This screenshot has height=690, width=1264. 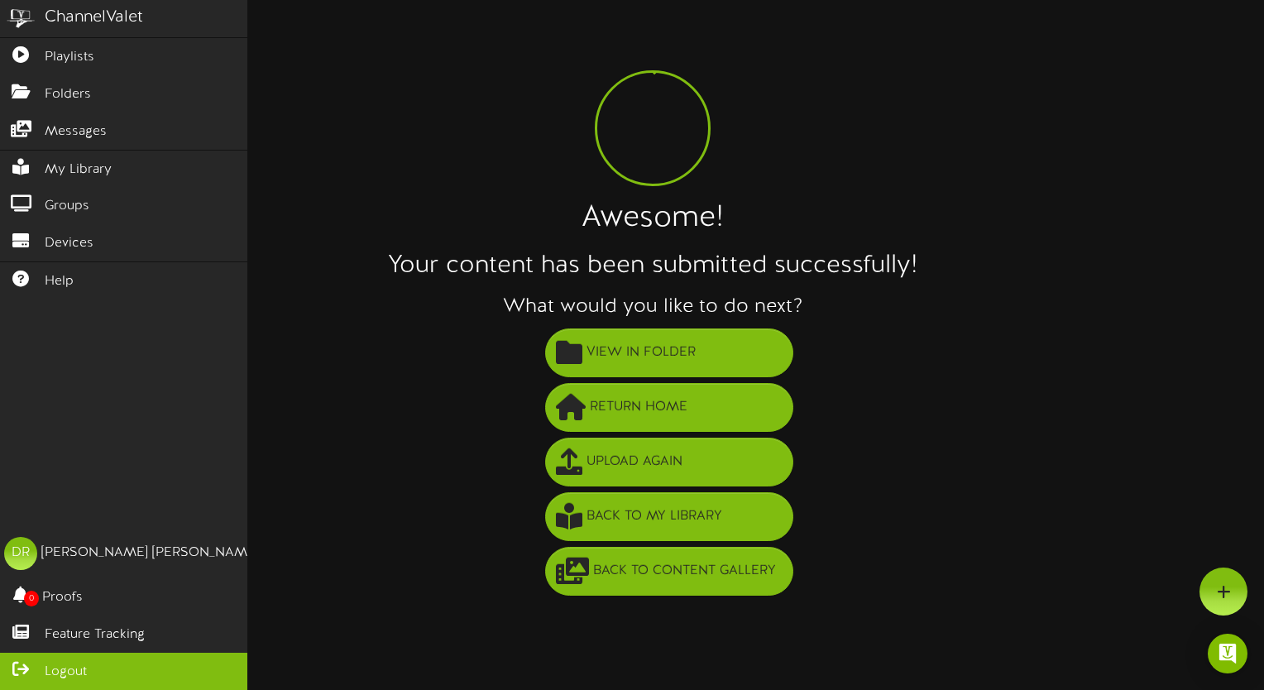 What do you see at coordinates (684, 571) in the screenshot?
I see `span: Back to Content Gallery` at bounding box center [684, 571].